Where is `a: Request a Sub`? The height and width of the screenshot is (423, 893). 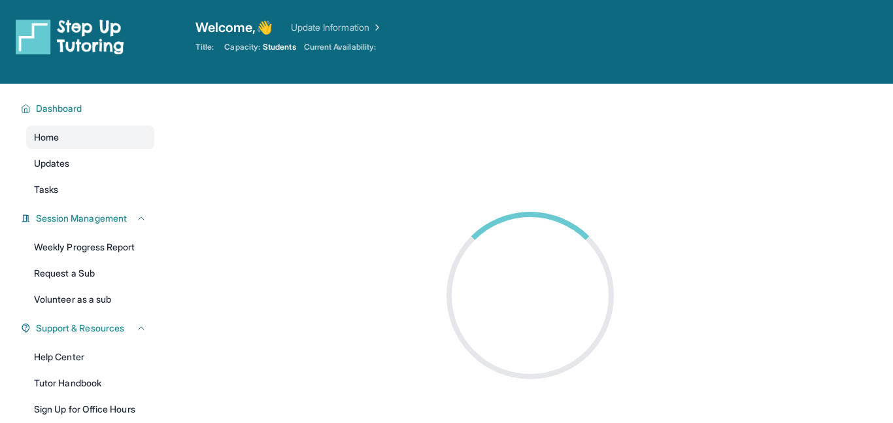 a: Request a Sub is located at coordinates (90, 273).